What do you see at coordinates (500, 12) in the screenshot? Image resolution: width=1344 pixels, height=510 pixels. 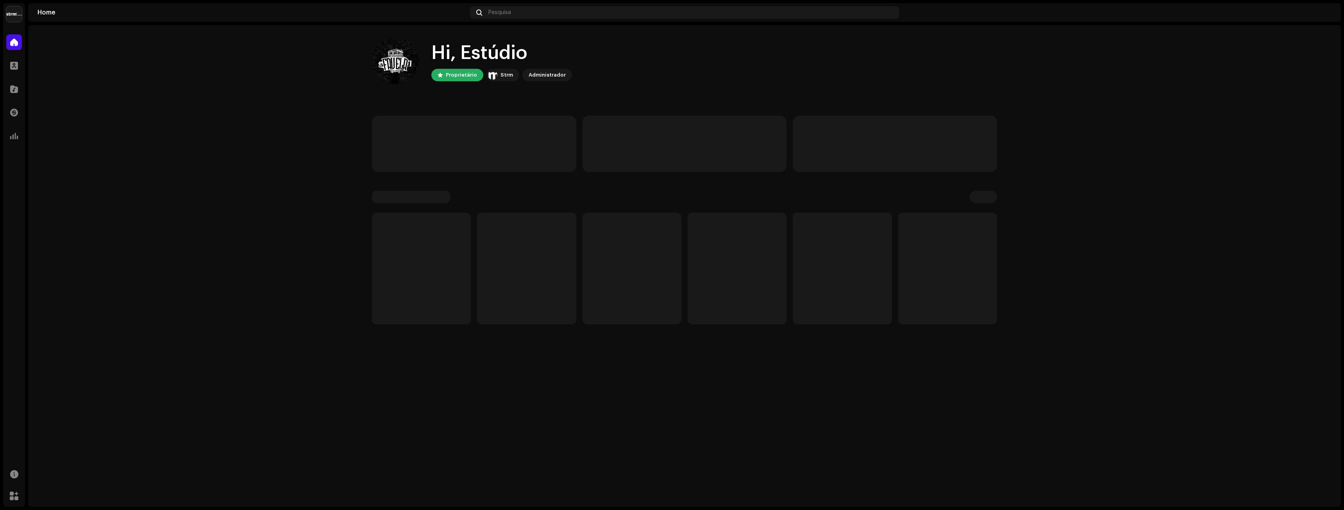 I see `span: Pesquisa` at bounding box center [500, 12].